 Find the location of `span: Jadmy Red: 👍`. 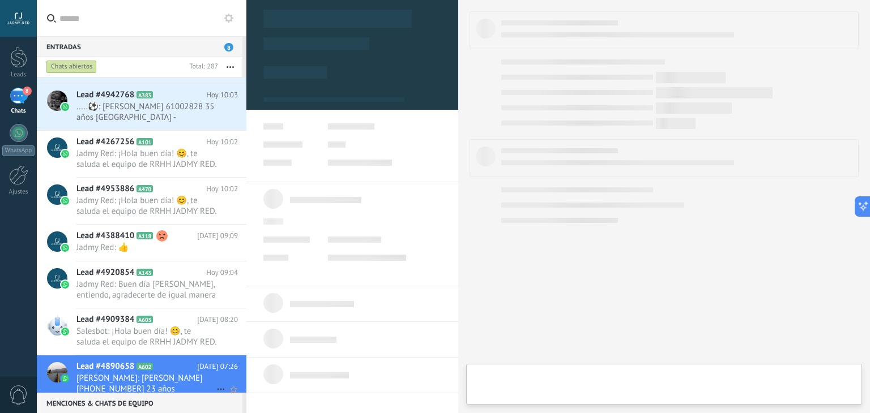

span: Jadmy Red: 👍 is located at coordinates (146, 247).